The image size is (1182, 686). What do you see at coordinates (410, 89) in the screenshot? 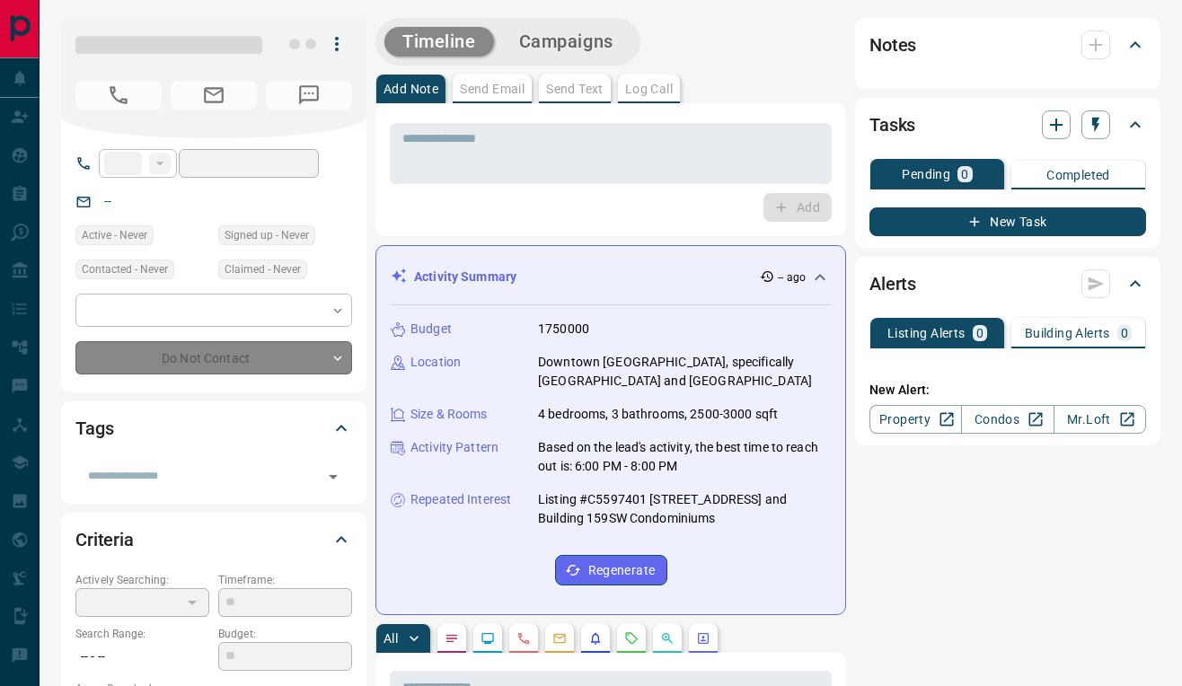
I see `p: Add Note` at bounding box center [410, 89].